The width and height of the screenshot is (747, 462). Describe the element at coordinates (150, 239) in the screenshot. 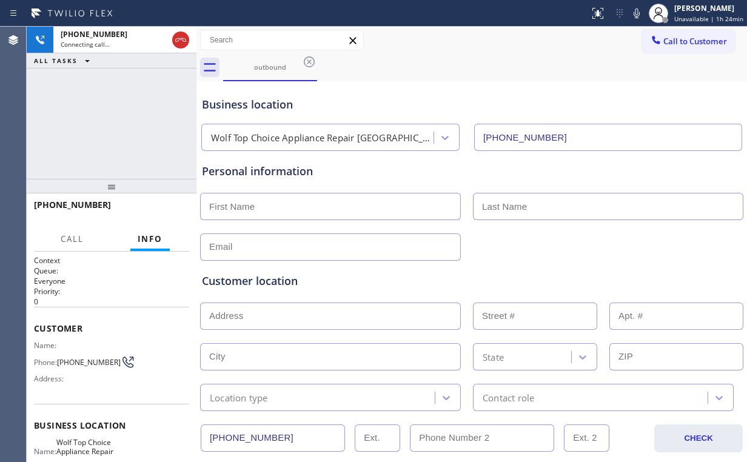

I see `button: Info` at that location.